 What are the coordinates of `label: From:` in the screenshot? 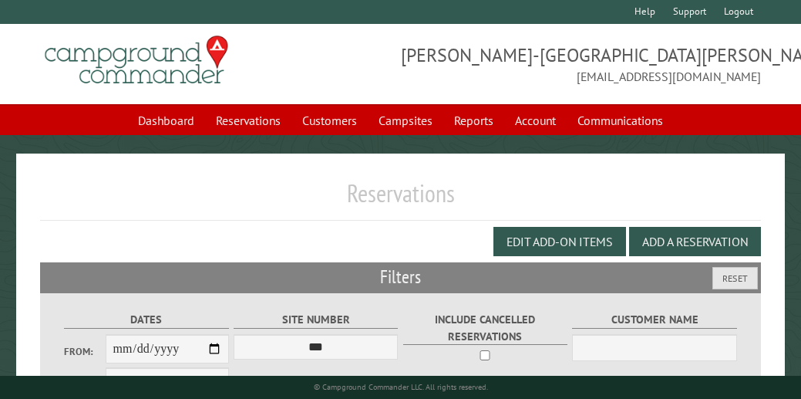 It's located at (84, 351).